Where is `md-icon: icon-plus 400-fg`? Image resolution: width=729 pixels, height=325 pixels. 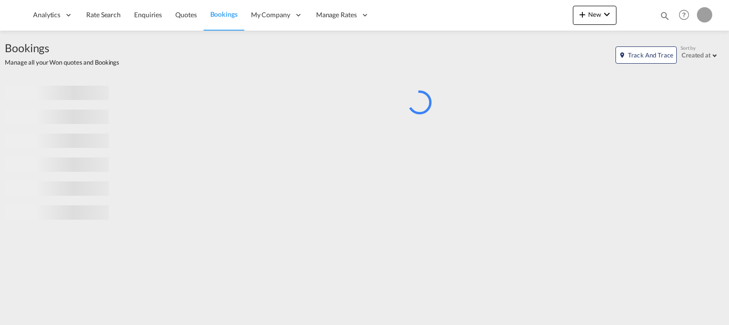
md-icon: icon-plus 400-fg is located at coordinates (582, 14).